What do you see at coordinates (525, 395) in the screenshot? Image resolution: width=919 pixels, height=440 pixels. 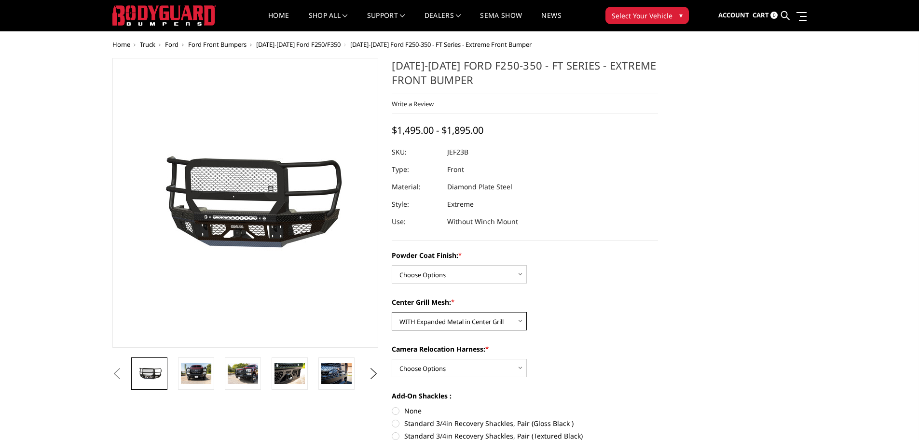 I see `label: Add-On Shackles :` at bounding box center [525, 395].